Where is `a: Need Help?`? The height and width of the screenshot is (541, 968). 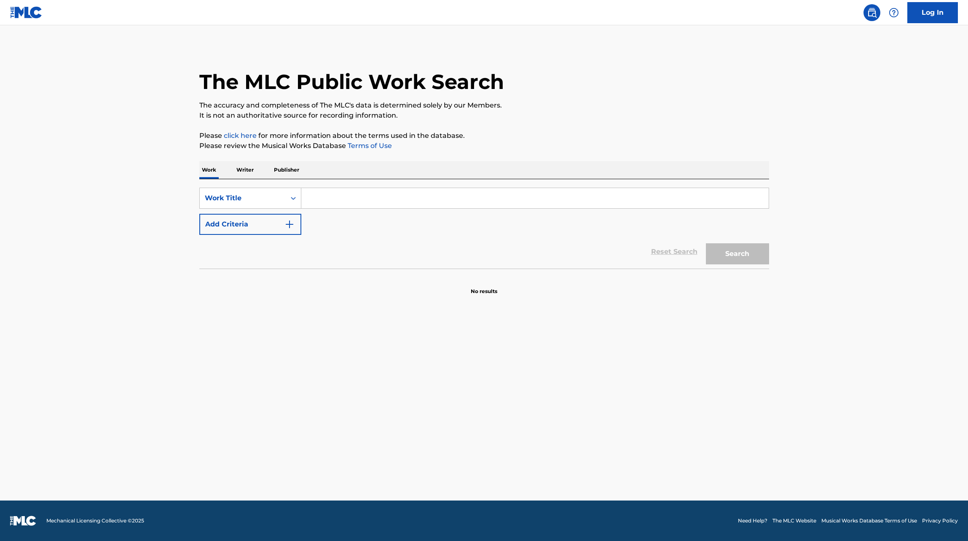
a: Need Help? is located at coordinates (753, 520).